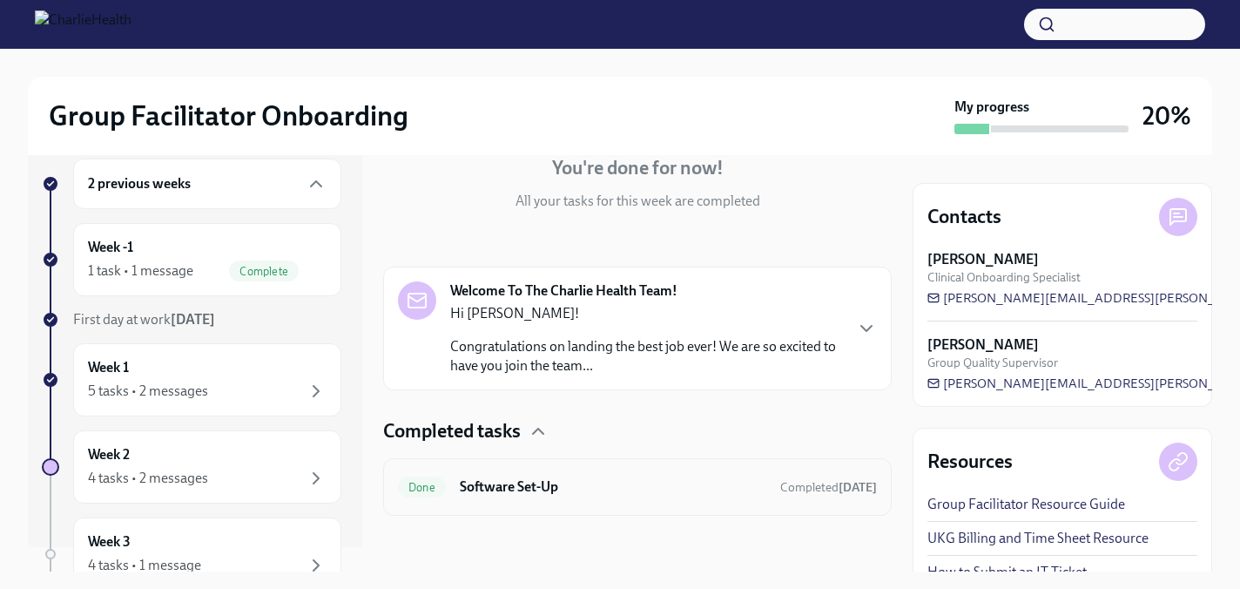 Image resolution: width=1240 pixels, height=589 pixels. I want to click on h4: Completed tasks, so click(452, 431).